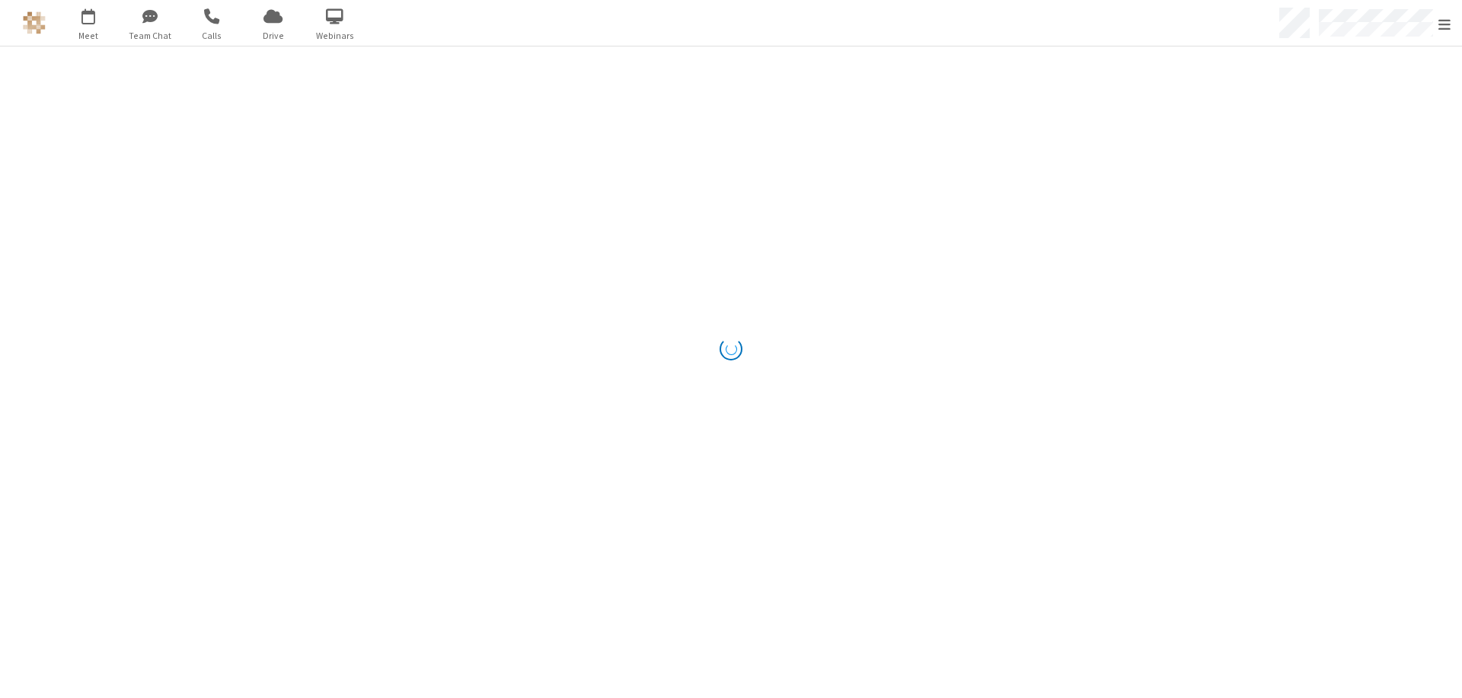 This screenshot has height=698, width=1462. I want to click on span: Calls, so click(211, 36).